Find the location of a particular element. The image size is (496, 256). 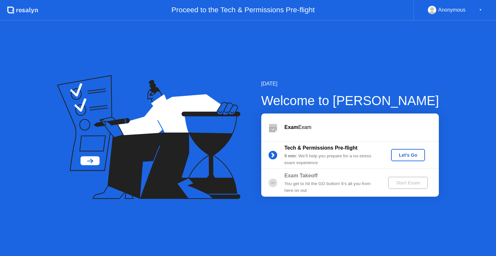

b: 5 min is located at coordinates (290, 156).